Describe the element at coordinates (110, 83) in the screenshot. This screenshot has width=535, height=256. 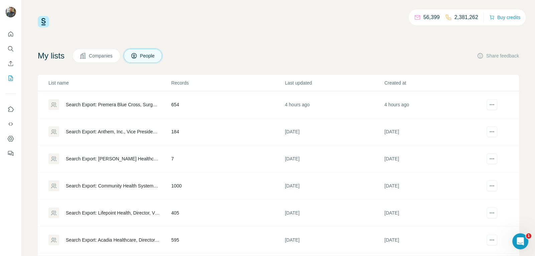
I see `p: List name` at that location.